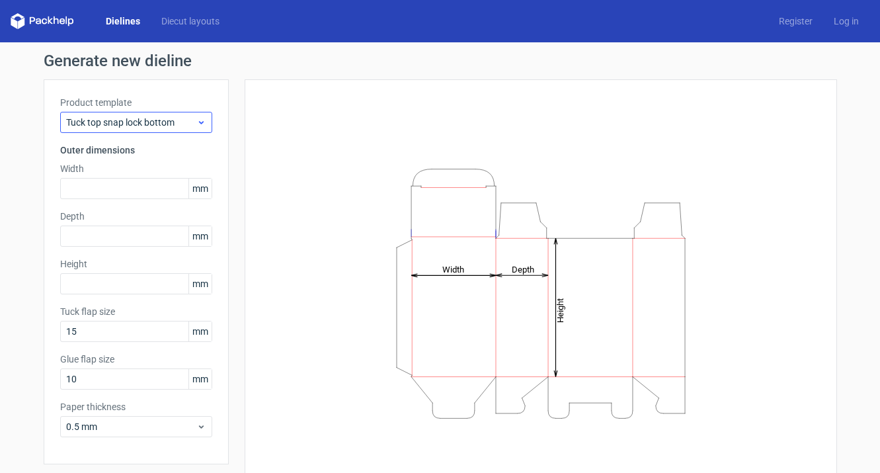 The height and width of the screenshot is (473, 880). What do you see at coordinates (452, 268) in the screenshot?
I see `tspan: Width` at bounding box center [452, 268].